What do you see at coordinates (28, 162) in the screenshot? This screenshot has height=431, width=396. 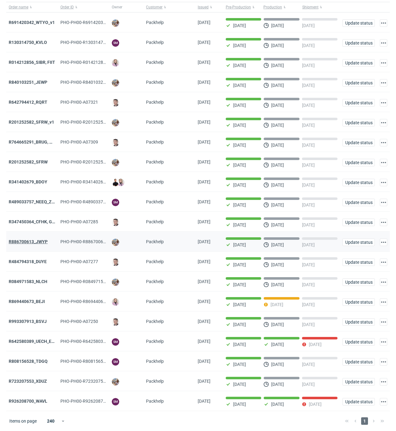 I see `a: R201252582_SFRW` at bounding box center [28, 162].